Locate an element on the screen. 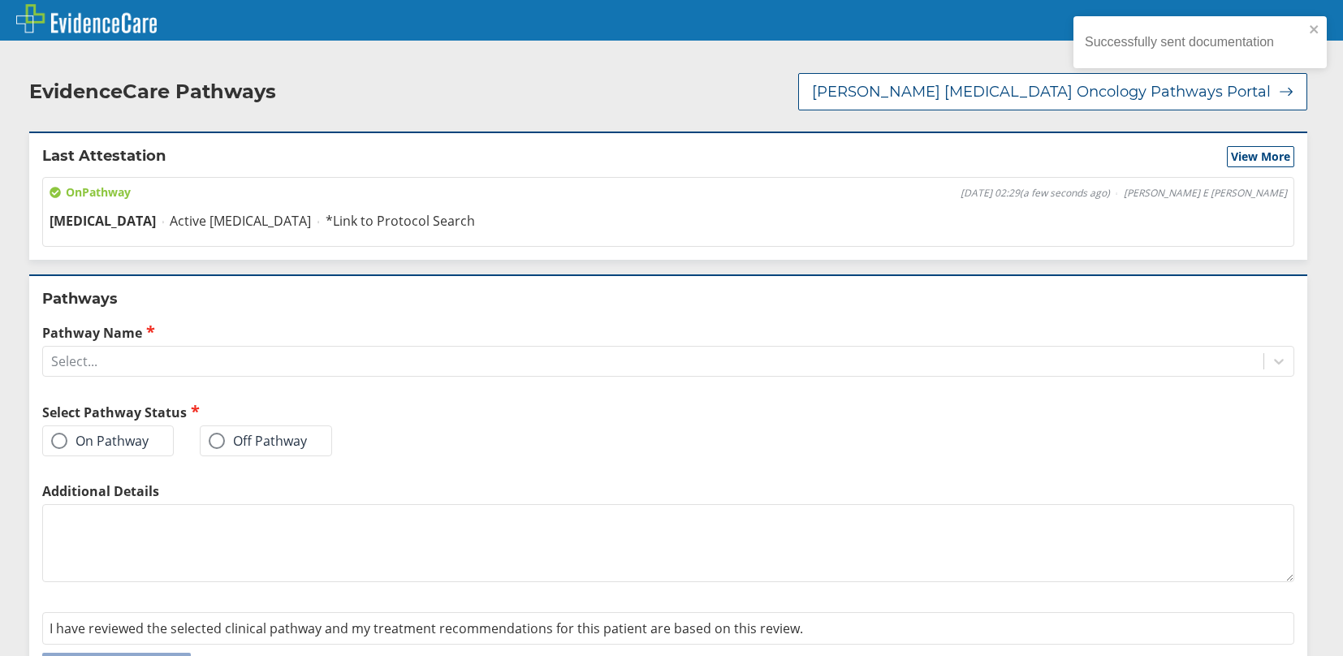 The height and width of the screenshot is (656, 1343). span: I have reviewed the selected clinical pathway and my treatment recommendations for this patient a... is located at coordinates (426, 629).